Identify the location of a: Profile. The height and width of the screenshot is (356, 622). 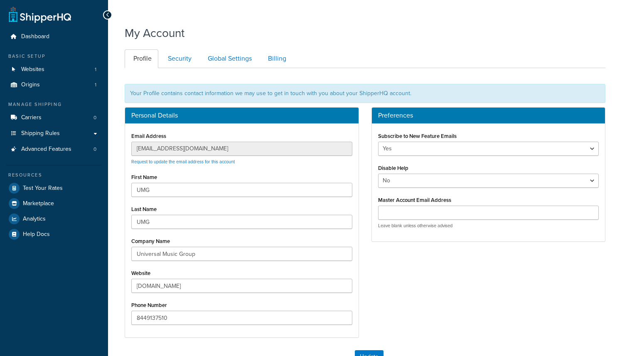
(141, 59).